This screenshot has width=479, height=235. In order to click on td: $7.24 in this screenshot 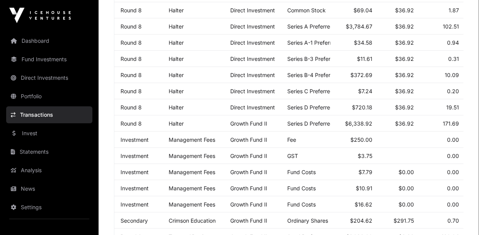, I will do `click(354, 91)`.